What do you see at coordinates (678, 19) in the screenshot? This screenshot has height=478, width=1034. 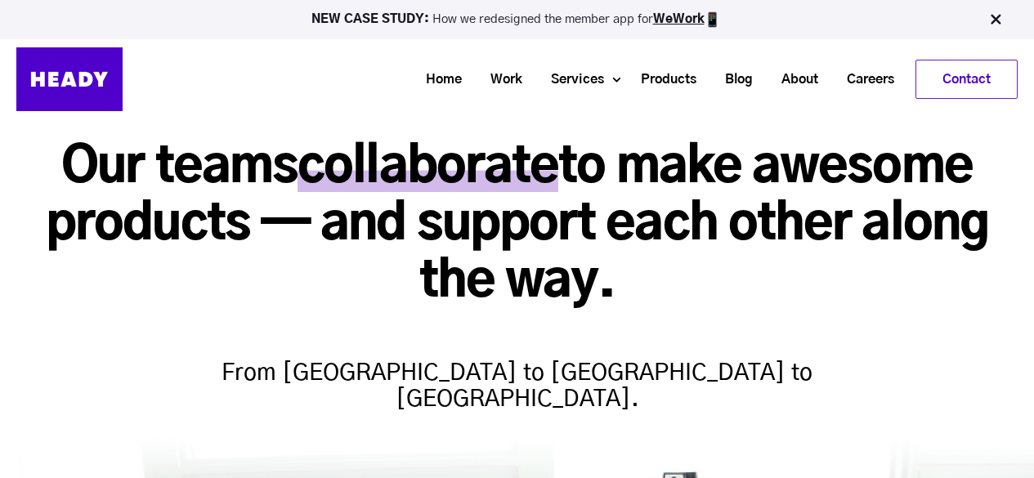 I see `a: WeWork` at bounding box center [678, 19].